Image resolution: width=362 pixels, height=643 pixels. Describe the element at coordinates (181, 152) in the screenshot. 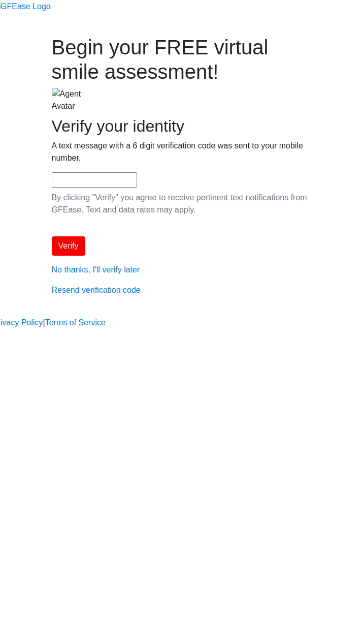

I see `p: A text message with a 6 digit verification code was sent to your mobile number.` at that location.